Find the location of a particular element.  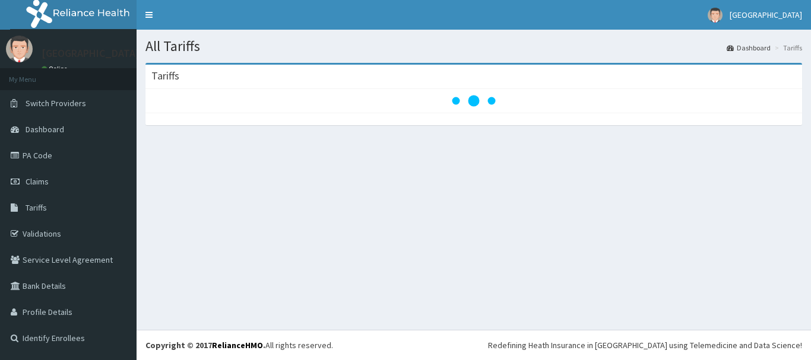

h1: All Tariffs is located at coordinates (474, 46).